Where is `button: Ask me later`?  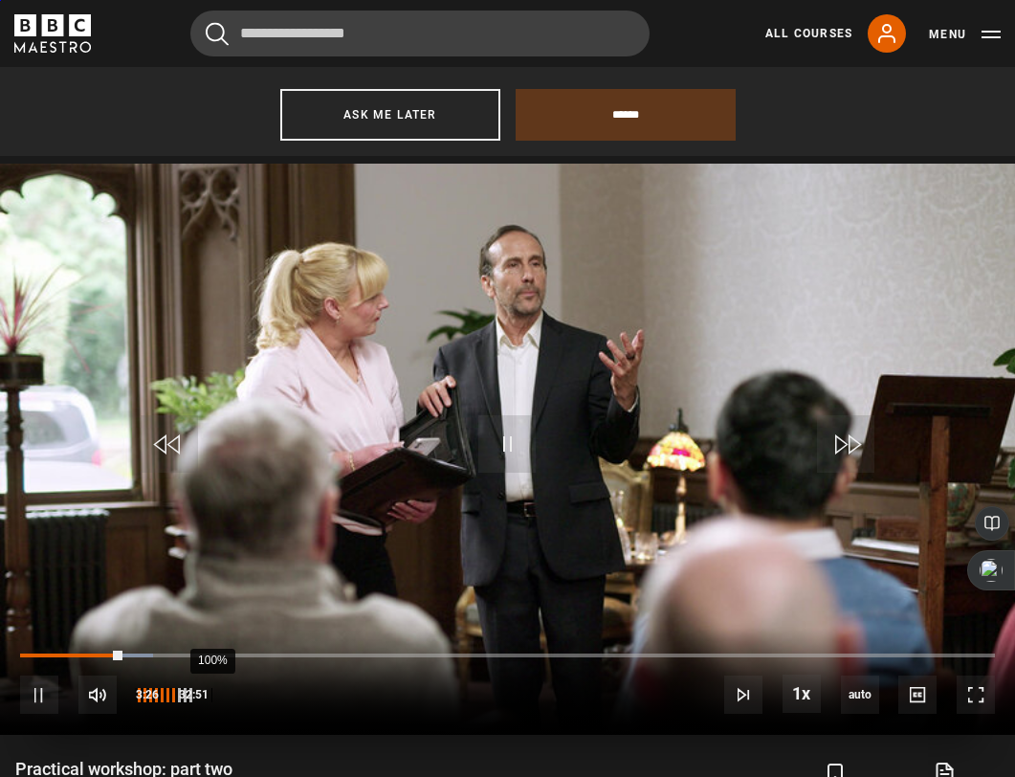 button: Ask me later is located at coordinates (390, 115).